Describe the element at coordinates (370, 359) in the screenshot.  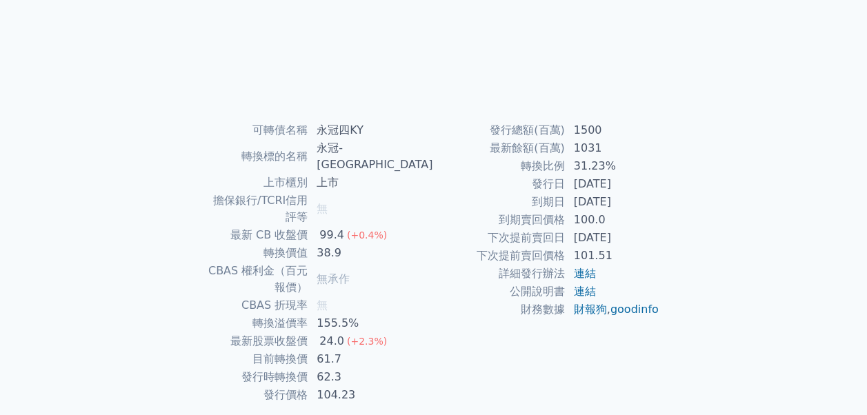
I see `td: 61.7` at that location.